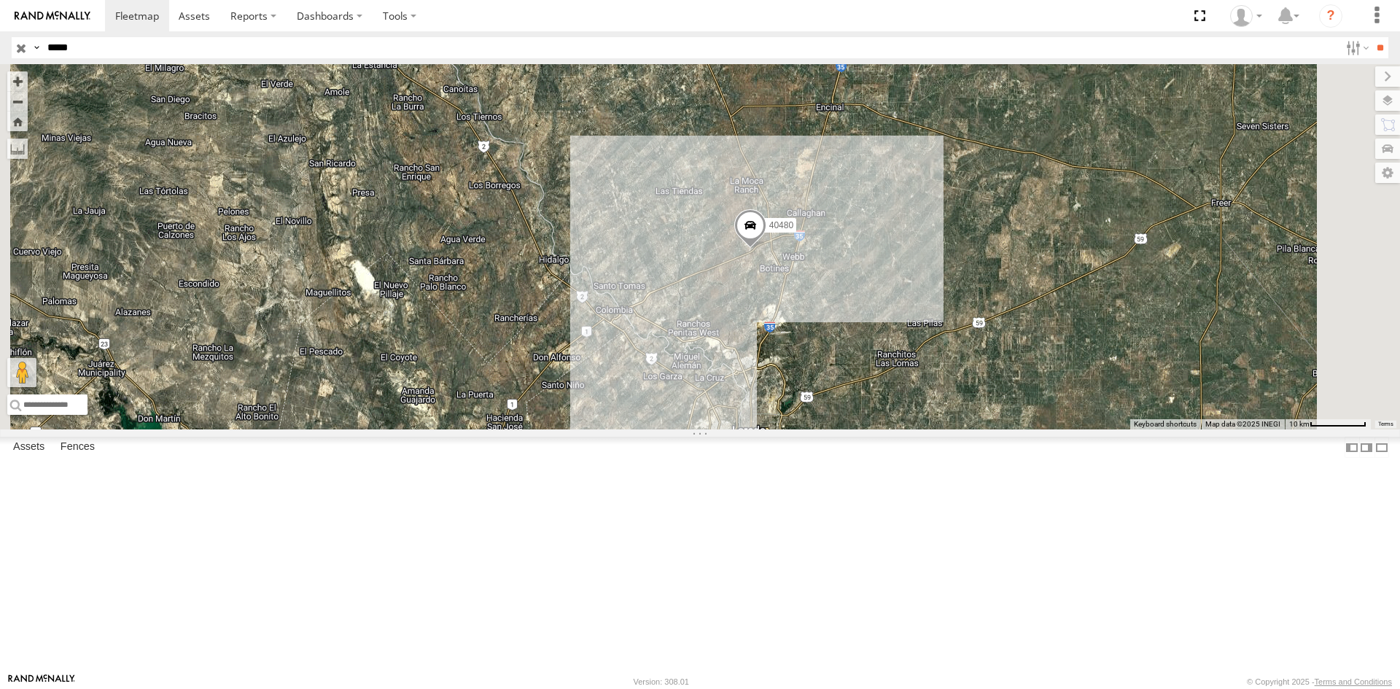  I want to click on button: Keyboard shortcuts, so click(1165, 424).